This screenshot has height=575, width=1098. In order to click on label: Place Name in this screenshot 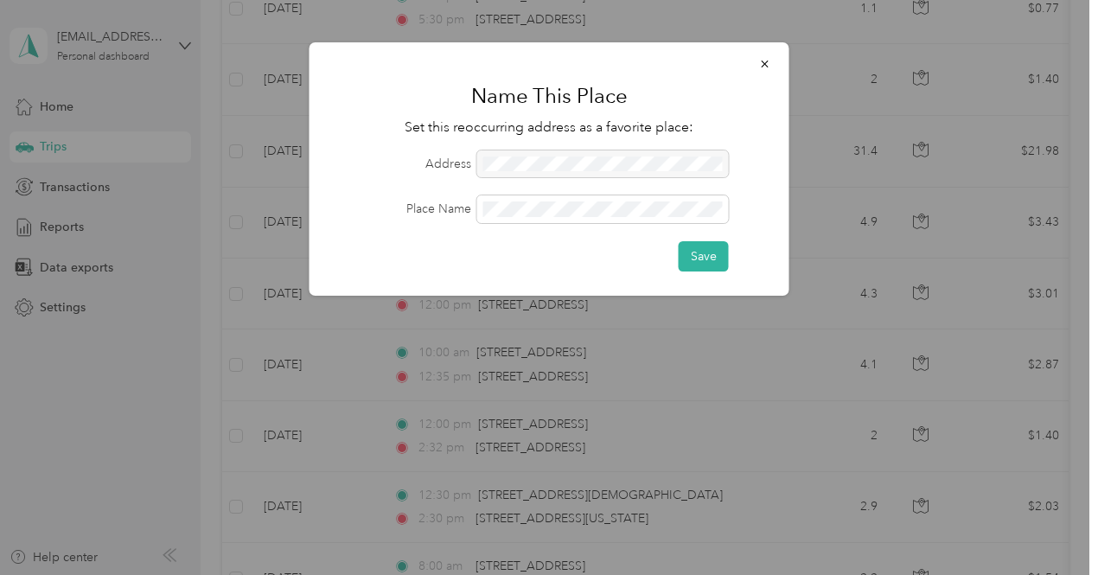, I will do `click(402, 208)`.